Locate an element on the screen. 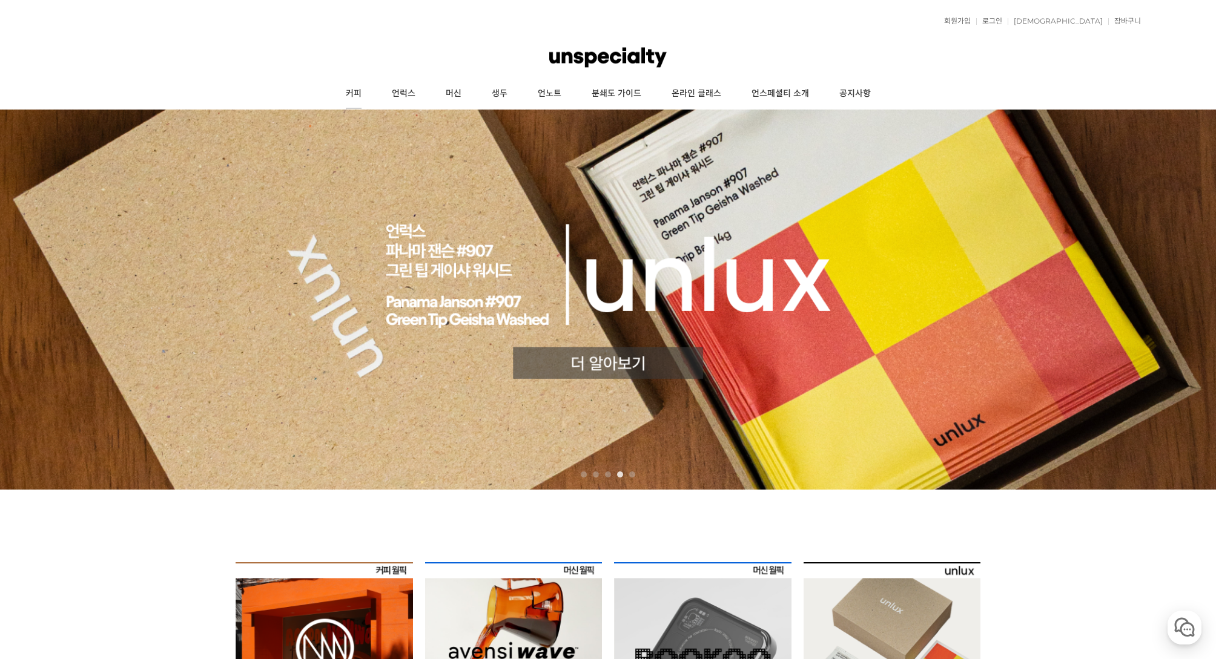 This screenshot has height=659, width=1216. a: 공지사항 is located at coordinates (855, 94).